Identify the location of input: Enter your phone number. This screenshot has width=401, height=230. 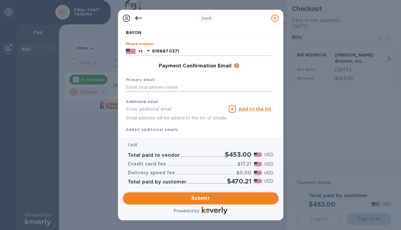
(212, 51).